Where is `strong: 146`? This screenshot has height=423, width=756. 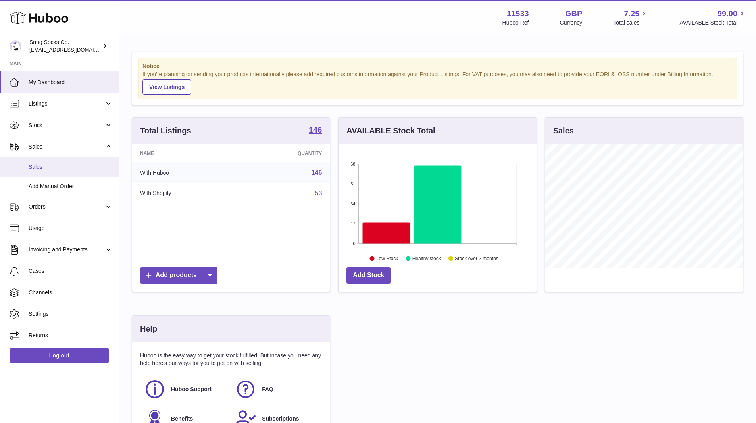 strong: 146 is located at coordinates (315, 130).